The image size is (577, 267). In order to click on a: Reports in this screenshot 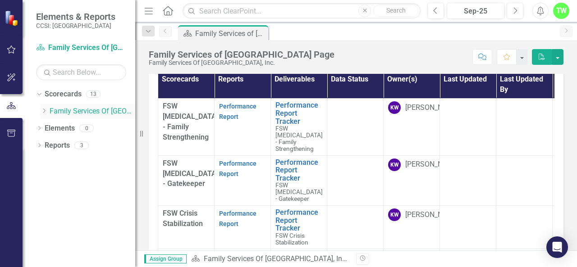, I will do `click(57, 146)`.